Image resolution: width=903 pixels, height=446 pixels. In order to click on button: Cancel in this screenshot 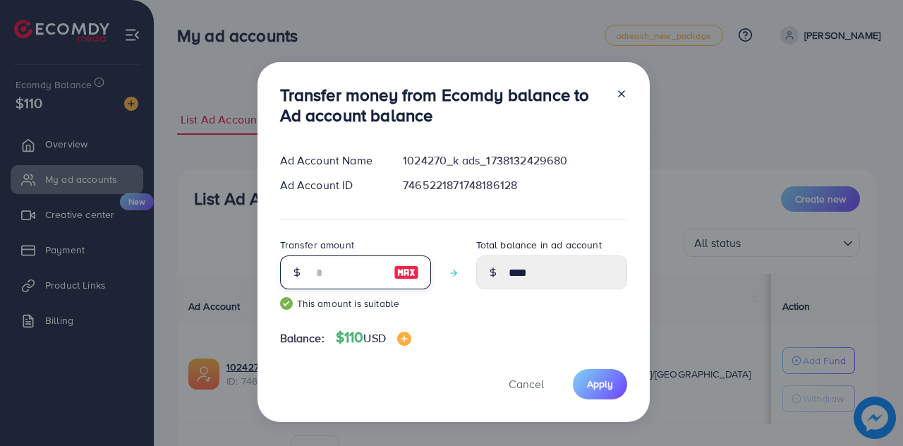, I will do `click(526, 384)`.